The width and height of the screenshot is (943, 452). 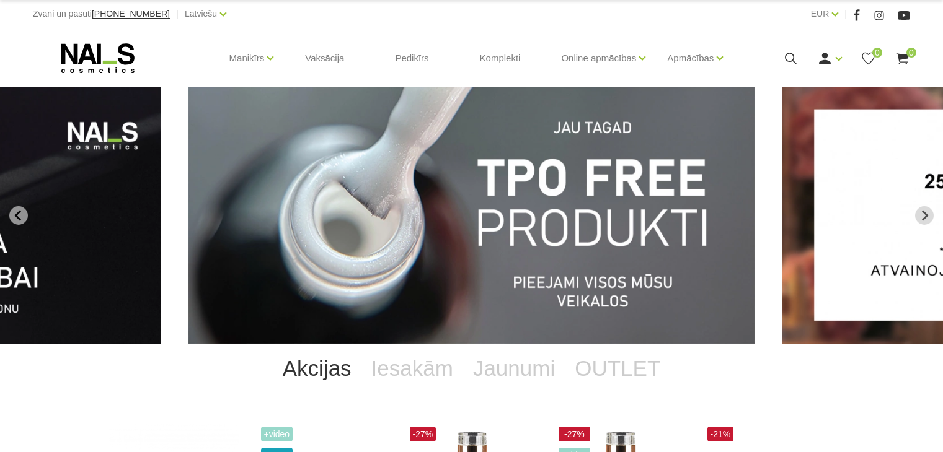 I want to click on div: Zvani un pasūti, so click(x=101, y=14).